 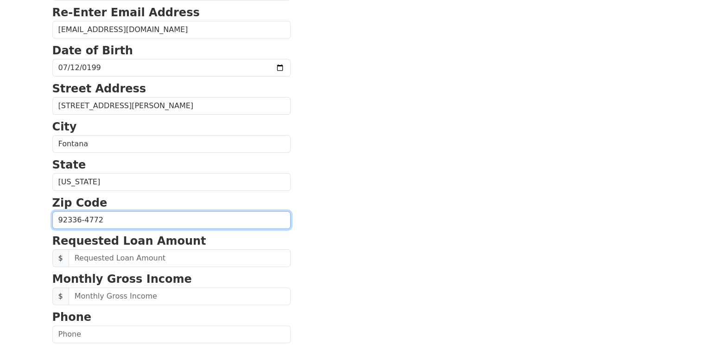 What do you see at coordinates (180, 258) in the screenshot?
I see `input: Requested Loan Amount` at bounding box center [180, 258].